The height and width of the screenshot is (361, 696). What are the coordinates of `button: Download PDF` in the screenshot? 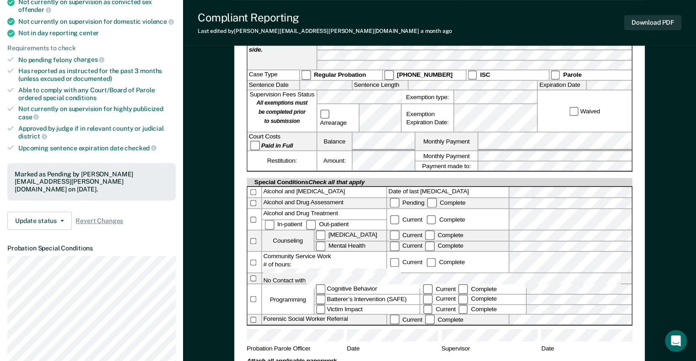 It's located at (652, 22).